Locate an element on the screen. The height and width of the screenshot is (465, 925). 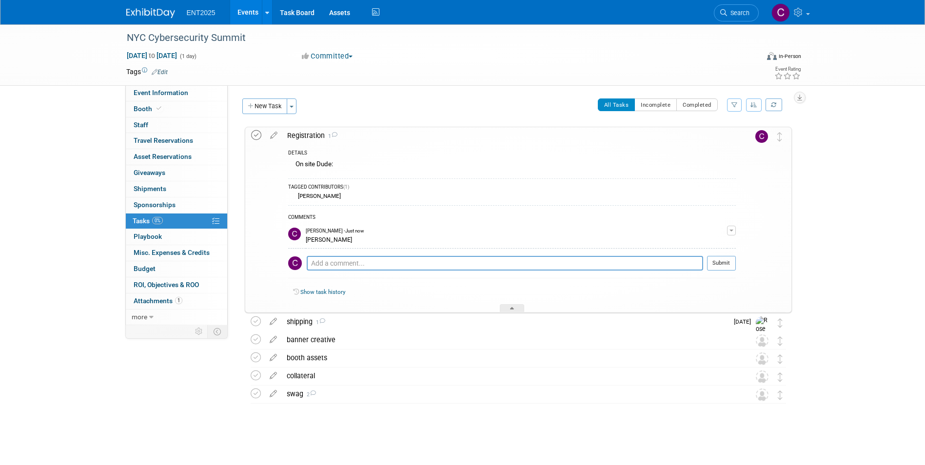
a: Travel Reservations is located at coordinates (176, 141).